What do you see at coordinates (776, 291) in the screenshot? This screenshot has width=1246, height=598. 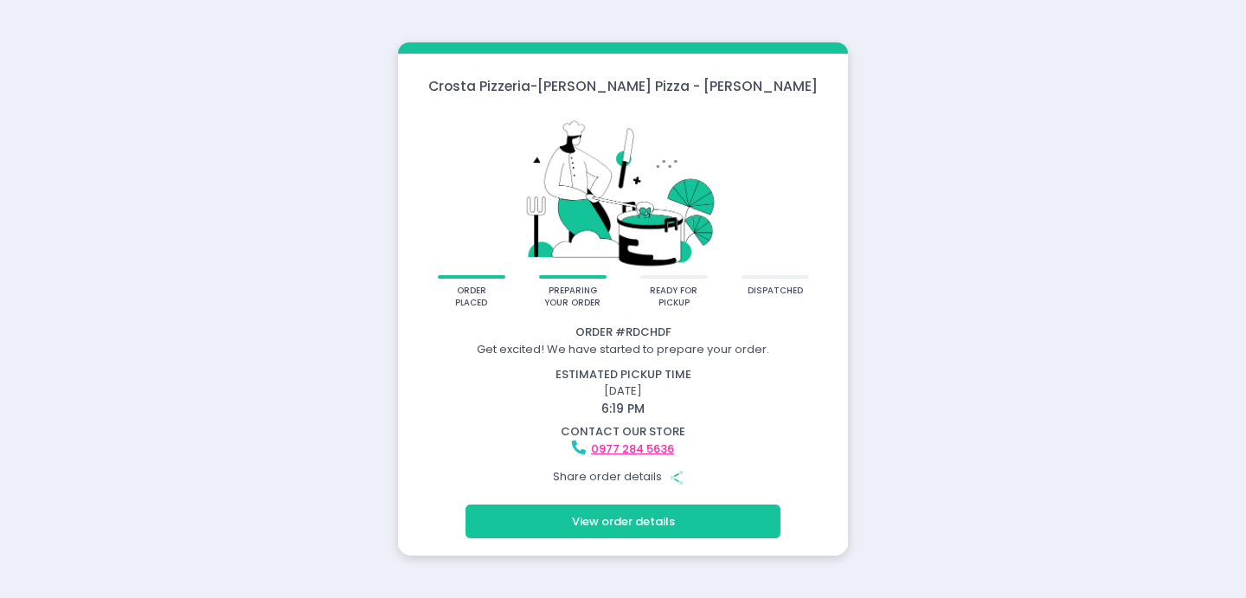 I see `div: dispatched` at bounding box center [776, 291].